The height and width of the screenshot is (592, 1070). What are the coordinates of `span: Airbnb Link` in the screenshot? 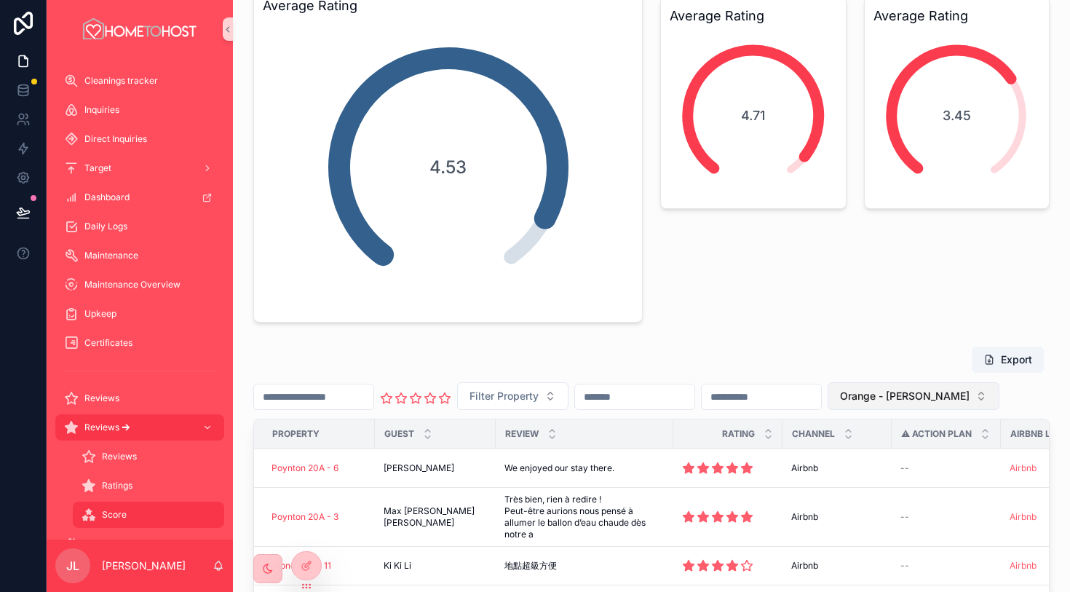 It's located at (1038, 434).